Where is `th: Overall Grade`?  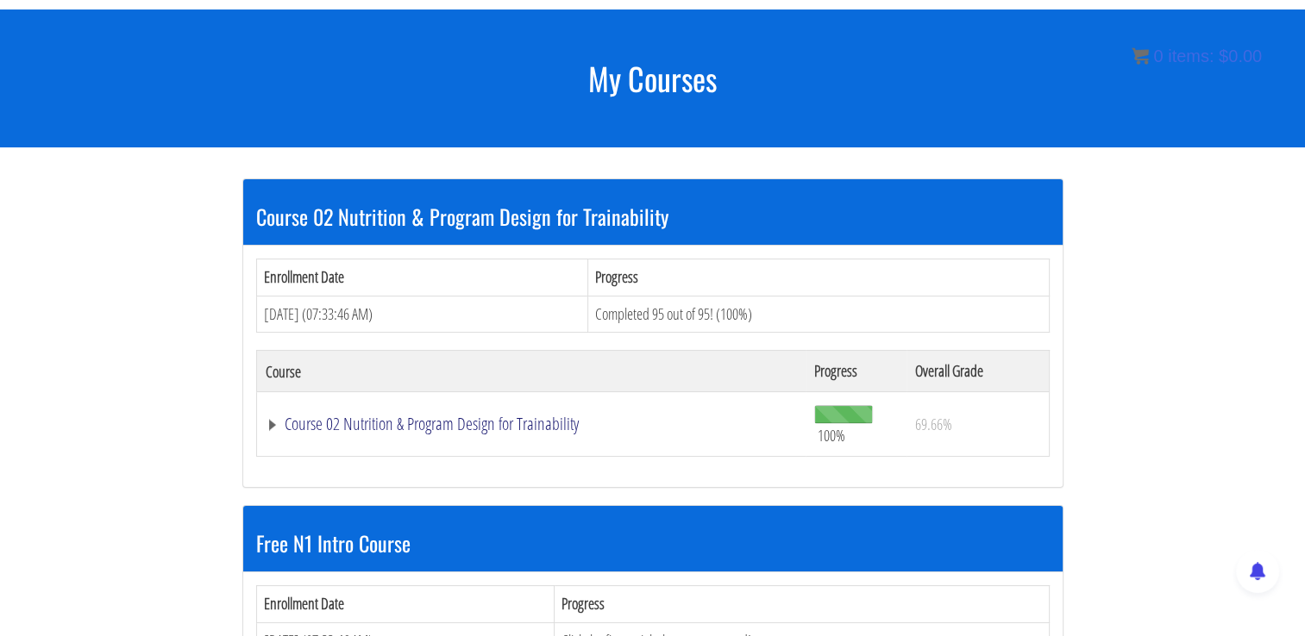 th: Overall Grade is located at coordinates (977, 372).